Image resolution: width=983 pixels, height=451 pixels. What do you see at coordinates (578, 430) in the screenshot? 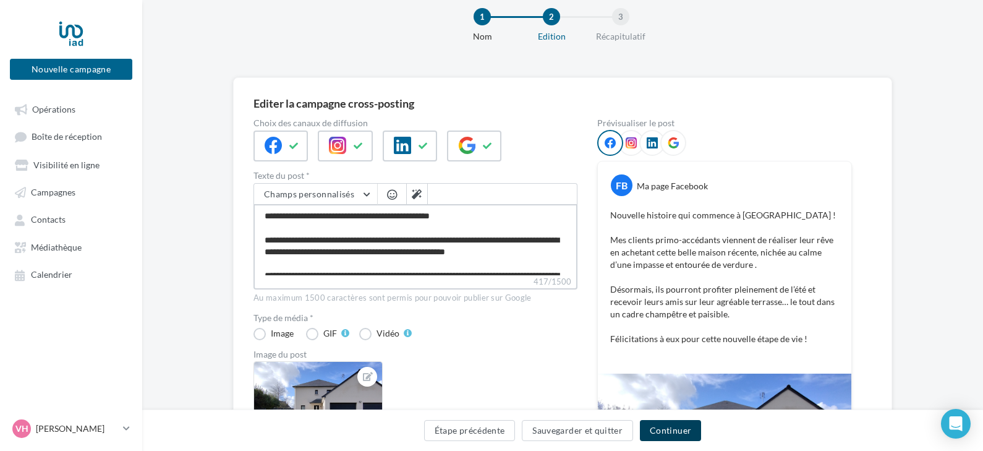
I see `button: Sauvegarder et quitter` at bounding box center [578, 430].